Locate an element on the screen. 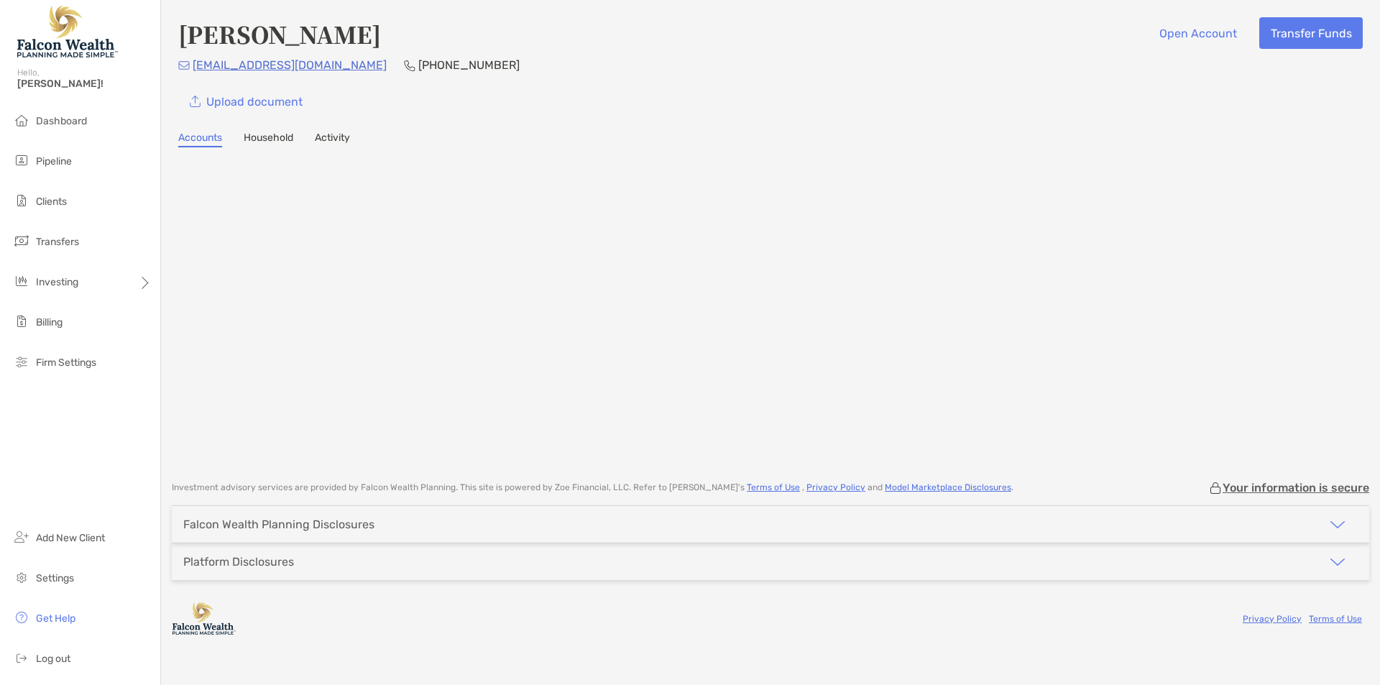  span: Pipeline is located at coordinates (54, 161).